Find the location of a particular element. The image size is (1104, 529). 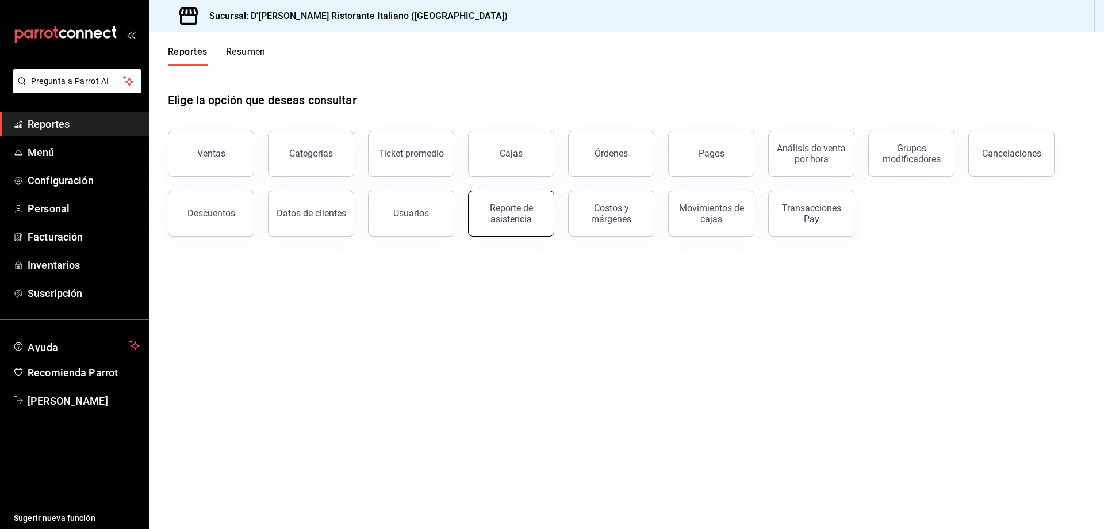

div: Ticket promedio is located at coordinates (411, 153).